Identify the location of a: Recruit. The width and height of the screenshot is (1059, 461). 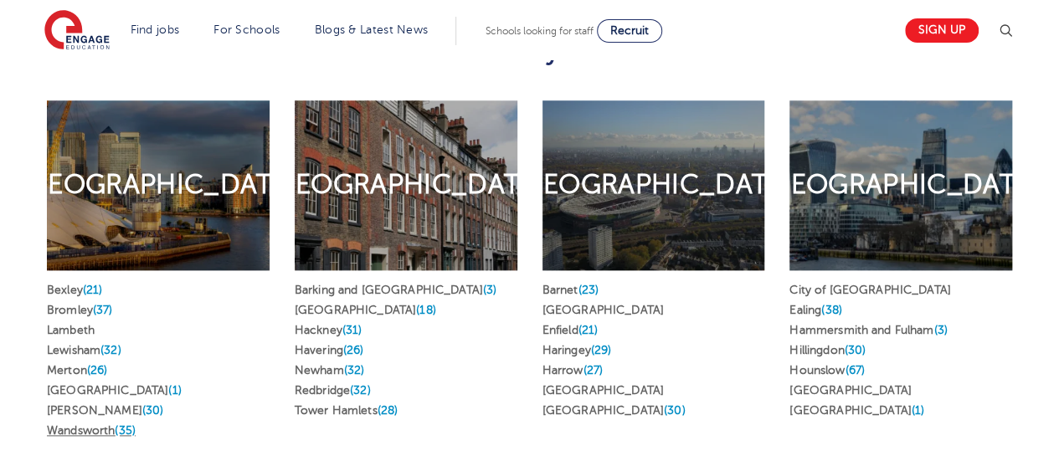
(630, 31).